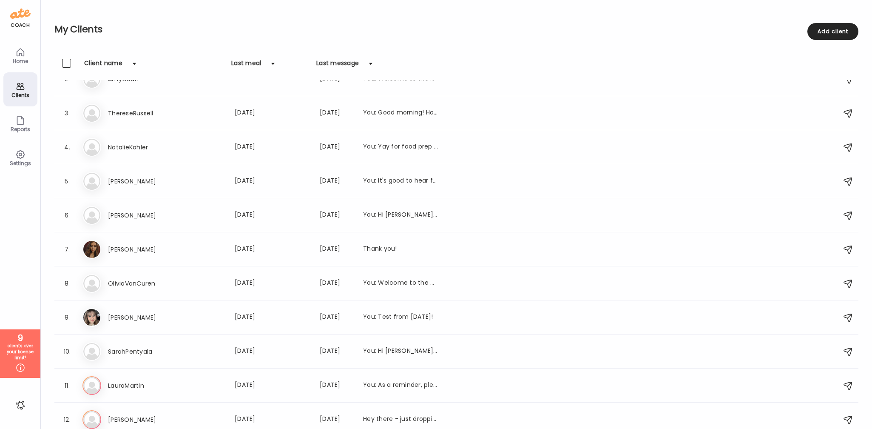  I want to click on div: 3., so click(67, 113).